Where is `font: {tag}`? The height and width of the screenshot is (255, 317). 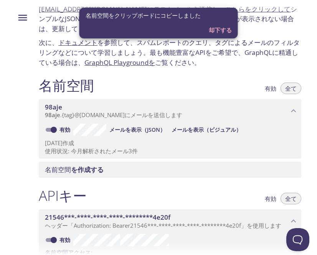
font: {tag} is located at coordinates (68, 115).